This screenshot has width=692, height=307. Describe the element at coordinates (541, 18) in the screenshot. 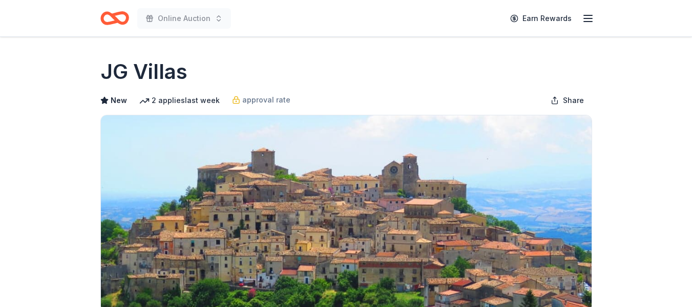

I see `a: Earn Rewards` at that location.